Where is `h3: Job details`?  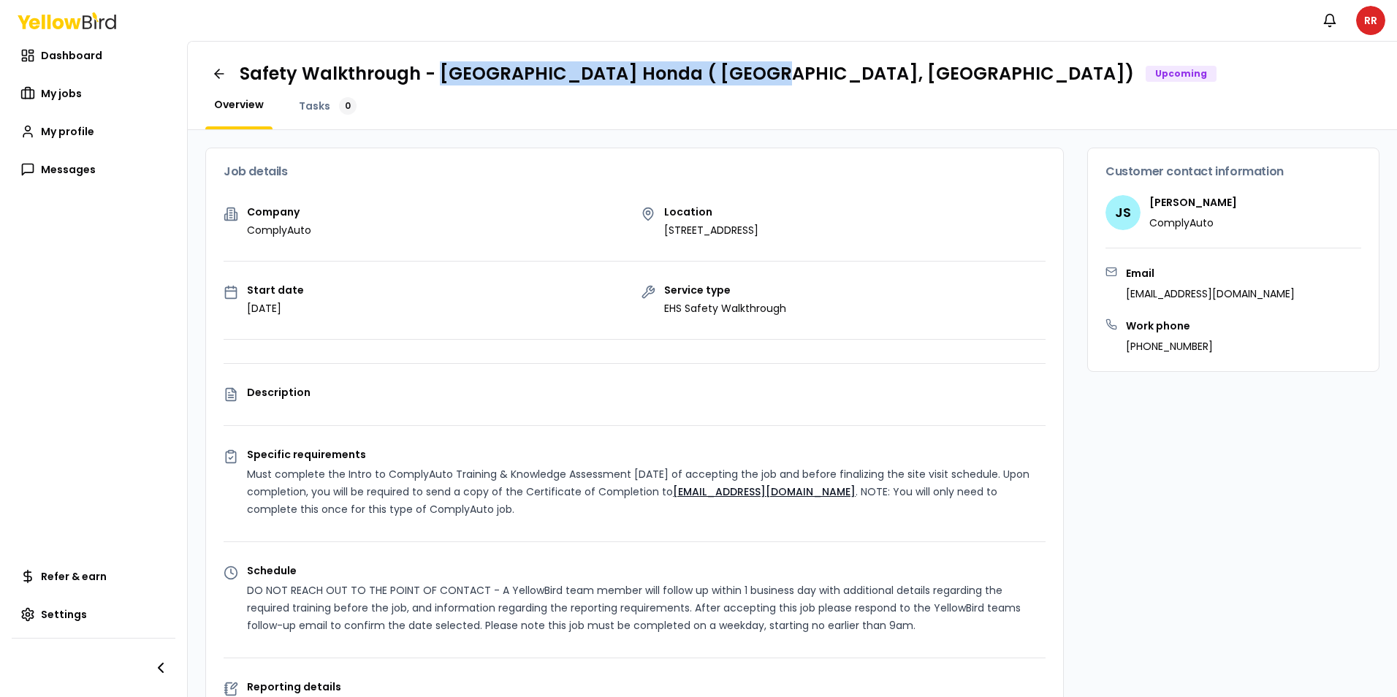
h3: Job details is located at coordinates (634, 172).